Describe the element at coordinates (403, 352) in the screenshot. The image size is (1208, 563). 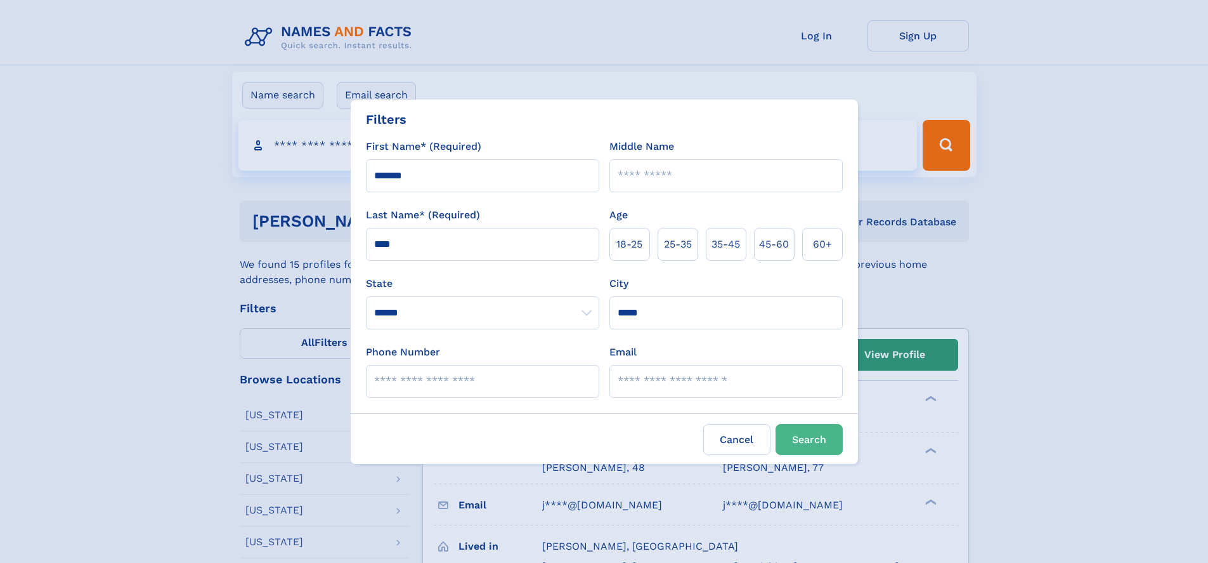
I see `label: Phone Number` at that location.